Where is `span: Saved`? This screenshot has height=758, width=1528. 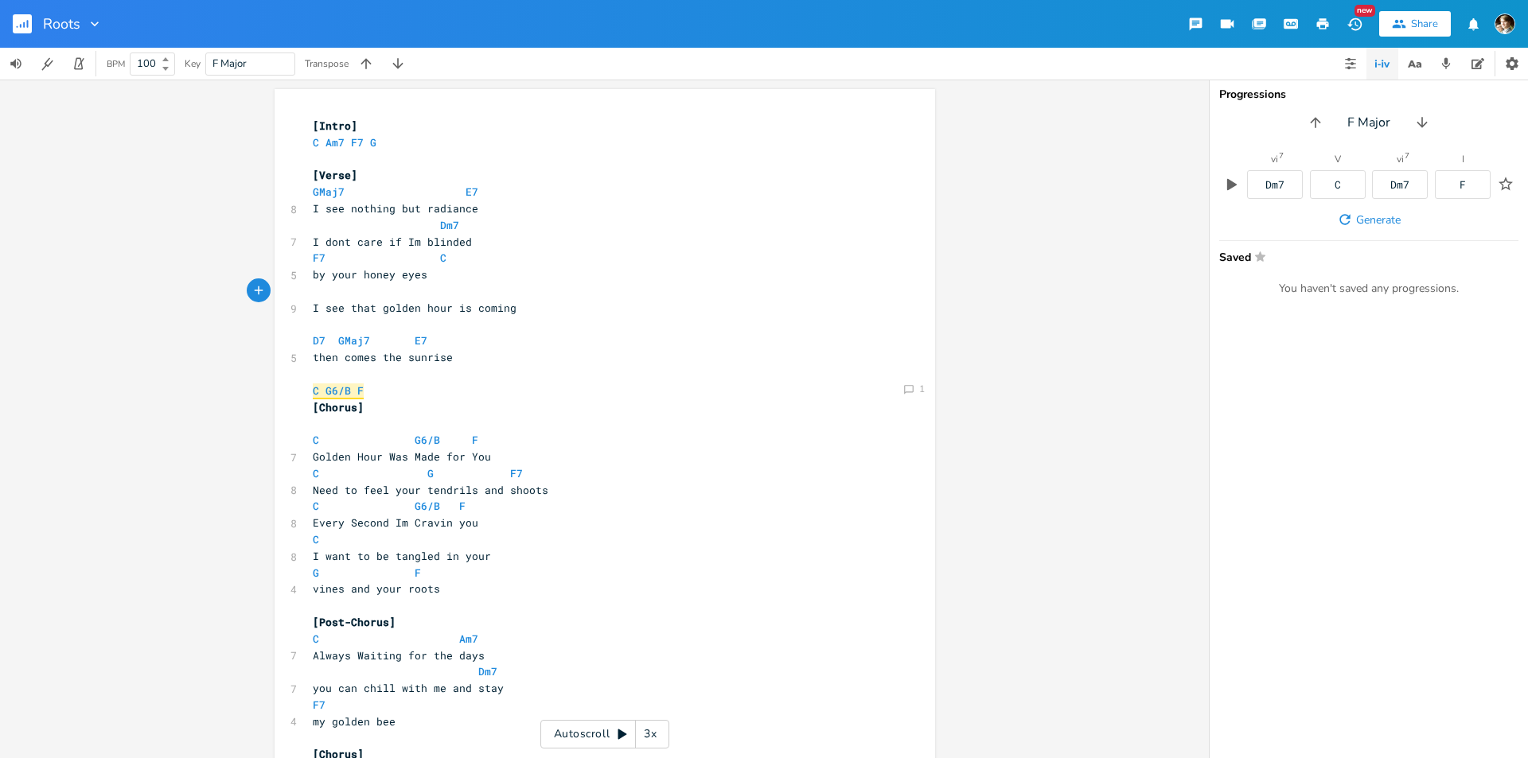
span: Saved is located at coordinates (1364, 256).